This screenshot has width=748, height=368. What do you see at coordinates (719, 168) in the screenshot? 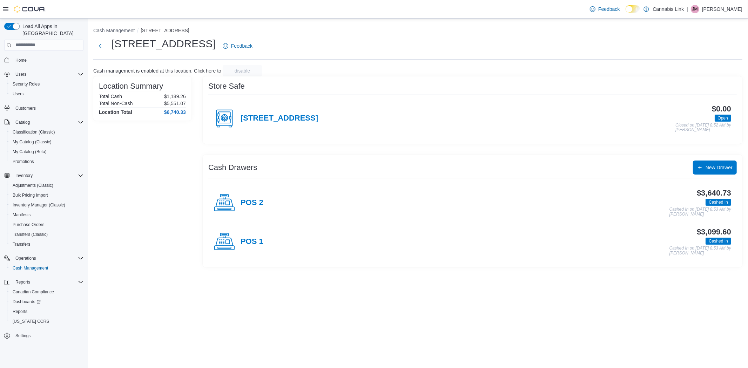
I see `span: New Drawer` at bounding box center [719, 168].